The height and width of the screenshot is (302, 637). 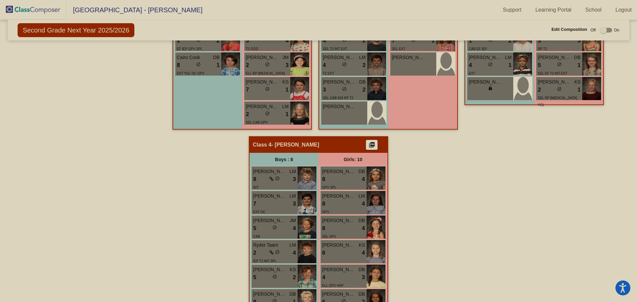 I want to click on span: EXT YGL OC GPV, so click(x=191, y=73).